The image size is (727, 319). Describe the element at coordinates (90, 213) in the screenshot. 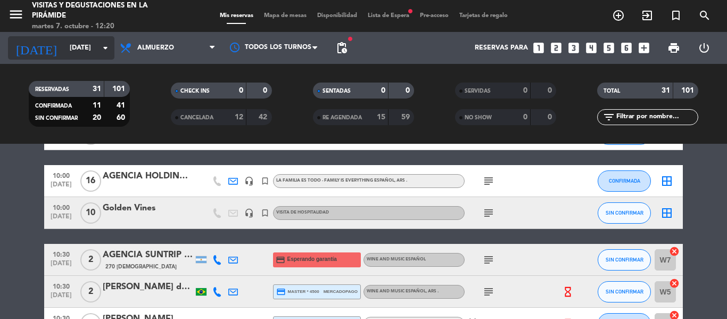

I see `span: 10` at that location.